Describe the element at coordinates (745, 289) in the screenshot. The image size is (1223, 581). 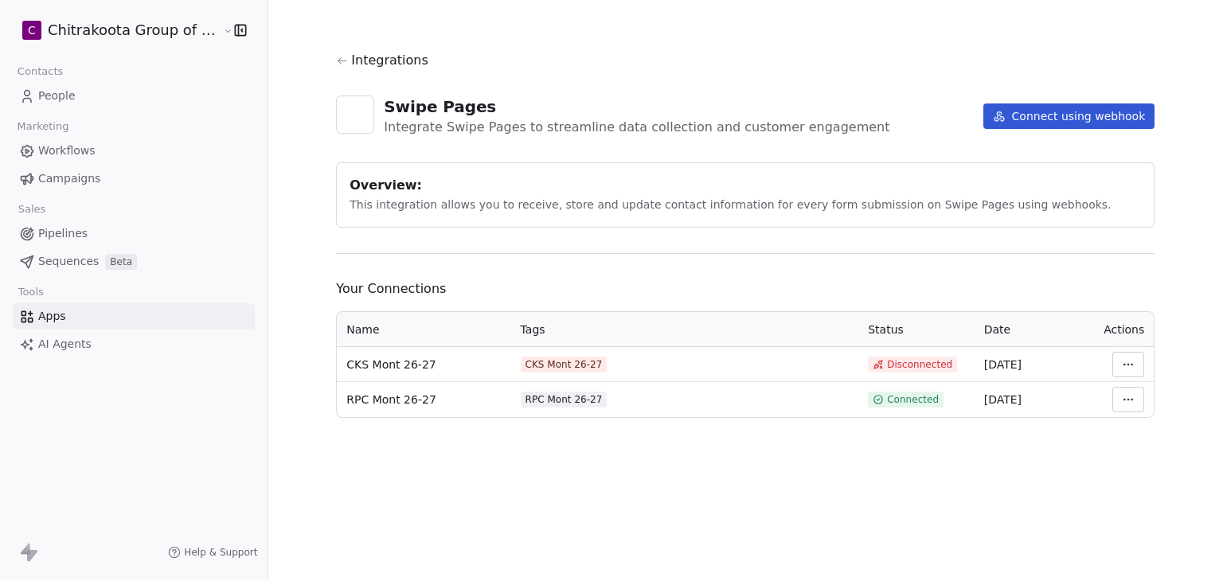
I see `span: Your Connections` at that location.